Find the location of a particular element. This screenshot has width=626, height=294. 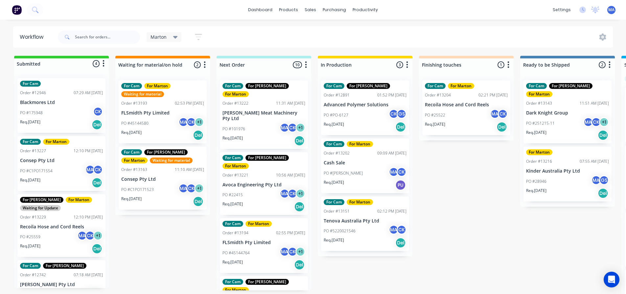

div: Order #13204 is located at coordinates (437, 95).